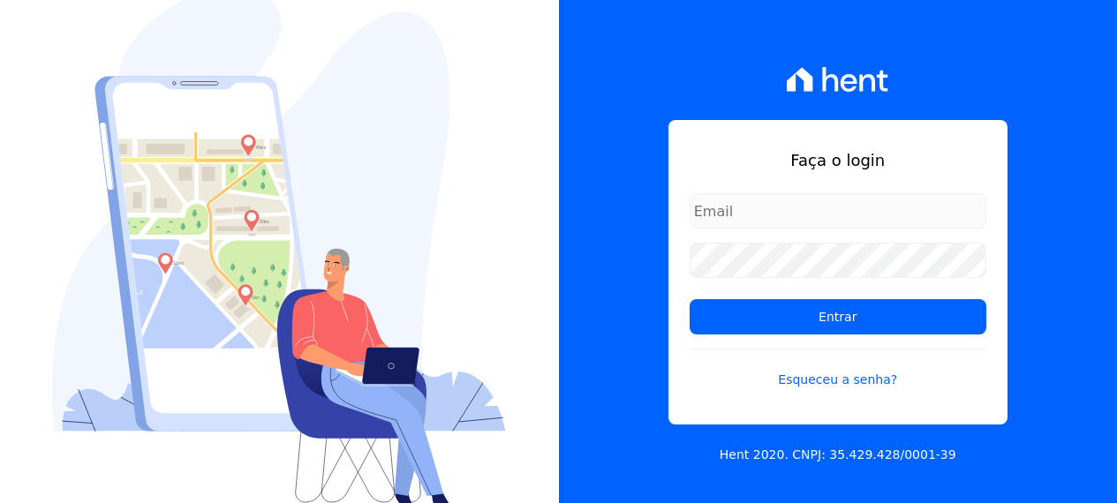 The width and height of the screenshot is (1117, 503). What do you see at coordinates (838, 211) in the screenshot?
I see `input: Email` at bounding box center [838, 211].